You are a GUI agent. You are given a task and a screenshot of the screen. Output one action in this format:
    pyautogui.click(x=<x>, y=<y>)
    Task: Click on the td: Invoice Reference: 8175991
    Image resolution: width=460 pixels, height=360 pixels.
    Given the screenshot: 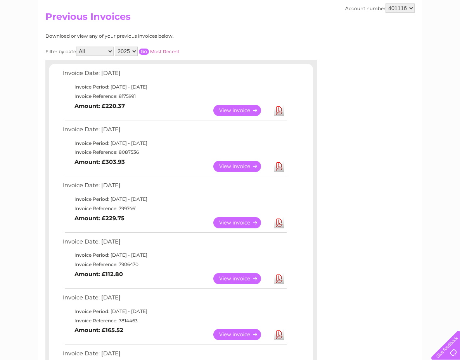 What is the action you would take?
    pyautogui.click(x=174, y=96)
    